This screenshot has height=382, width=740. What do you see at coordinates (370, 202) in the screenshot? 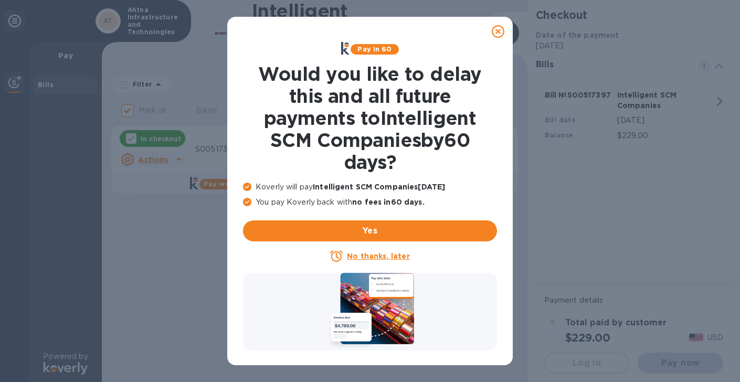
I see `p: You pay Koverly back with` at bounding box center [370, 202].